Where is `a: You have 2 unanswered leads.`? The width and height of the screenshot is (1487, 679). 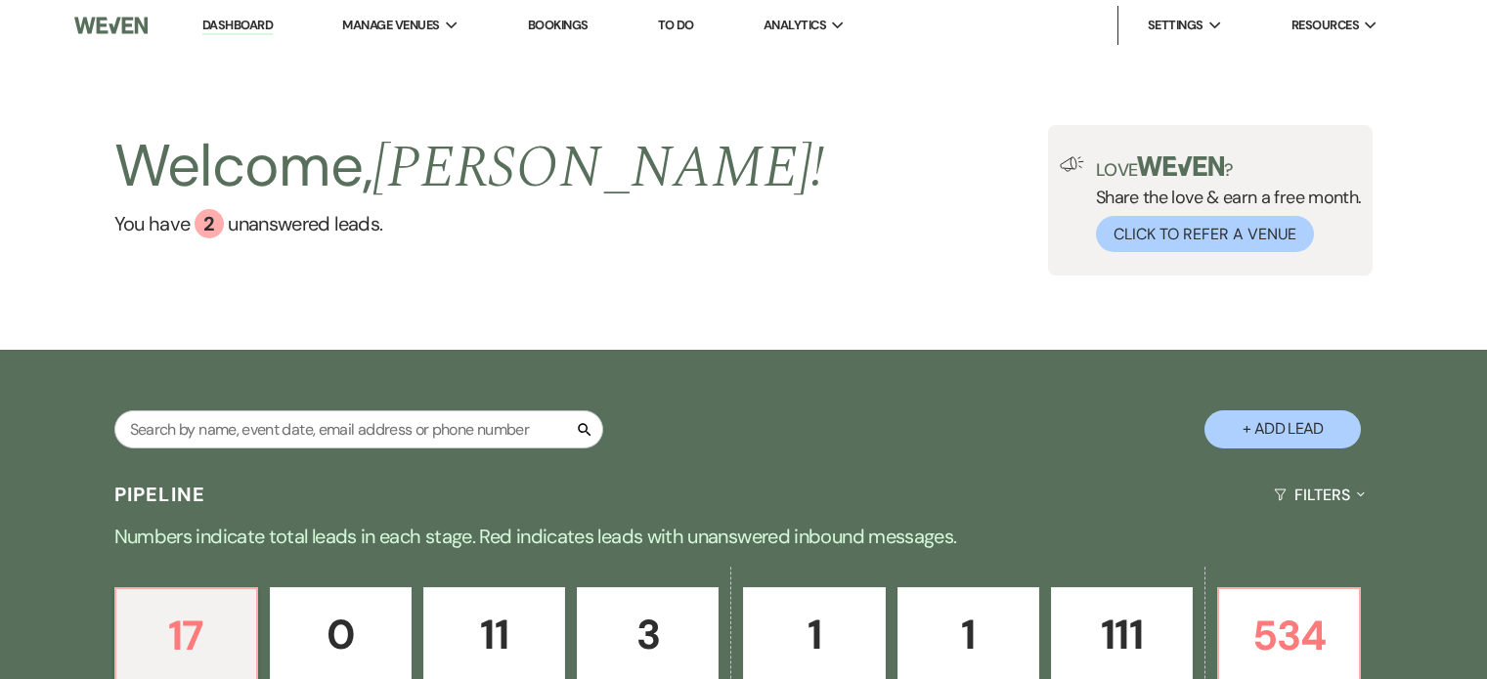
a: You have 2 unanswered leads. is located at coordinates (469, 224).